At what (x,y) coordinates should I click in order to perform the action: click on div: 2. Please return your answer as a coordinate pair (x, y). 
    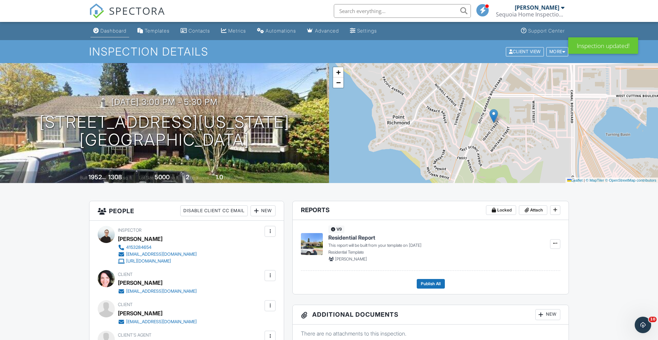
    Looking at the image, I should click on (188, 177).